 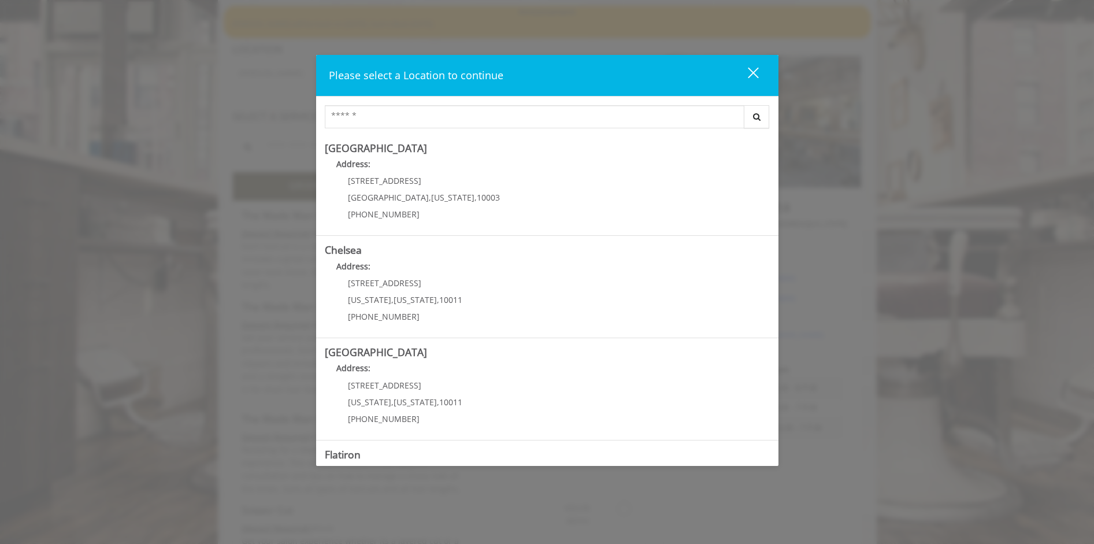 I want to click on div: Center Select, so click(x=547, y=120).